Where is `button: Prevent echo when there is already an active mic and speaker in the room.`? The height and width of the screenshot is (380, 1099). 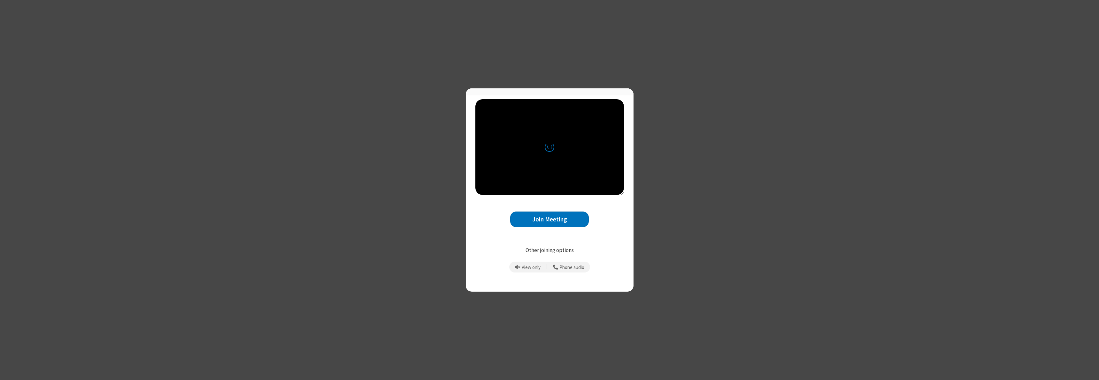
button: Prevent echo when there is already an active mic and speaker in the room. is located at coordinates (528, 267).